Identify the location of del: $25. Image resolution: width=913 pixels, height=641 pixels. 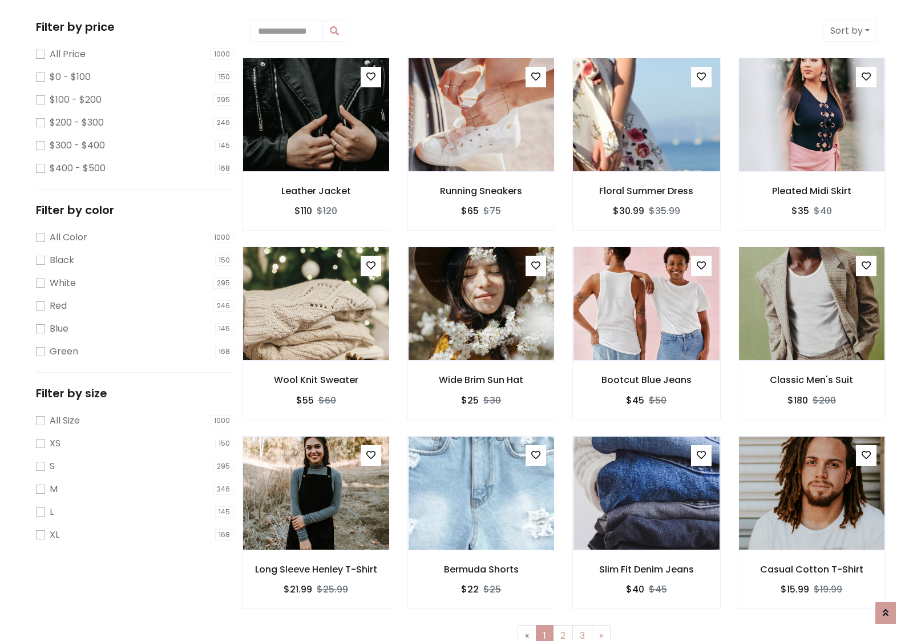
(492, 589).